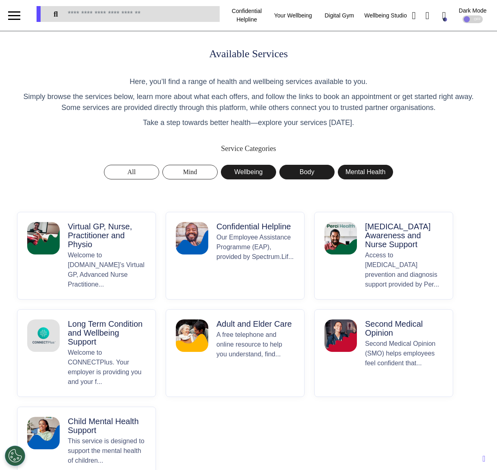  What do you see at coordinates (293, 15) in the screenshot?
I see `div: Your Wellbeing` at bounding box center [293, 15].